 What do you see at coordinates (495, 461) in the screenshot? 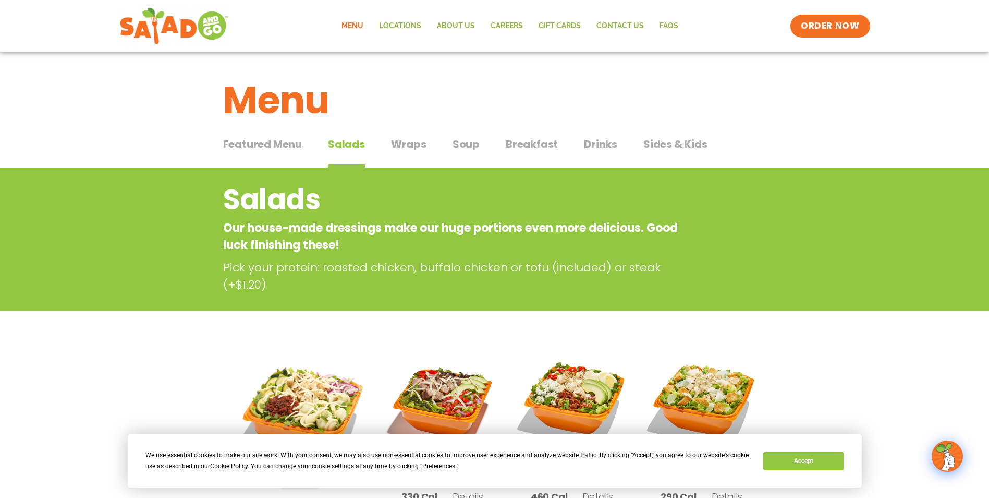
I see `div: Cookie Consent Prompt` at bounding box center [495, 461].